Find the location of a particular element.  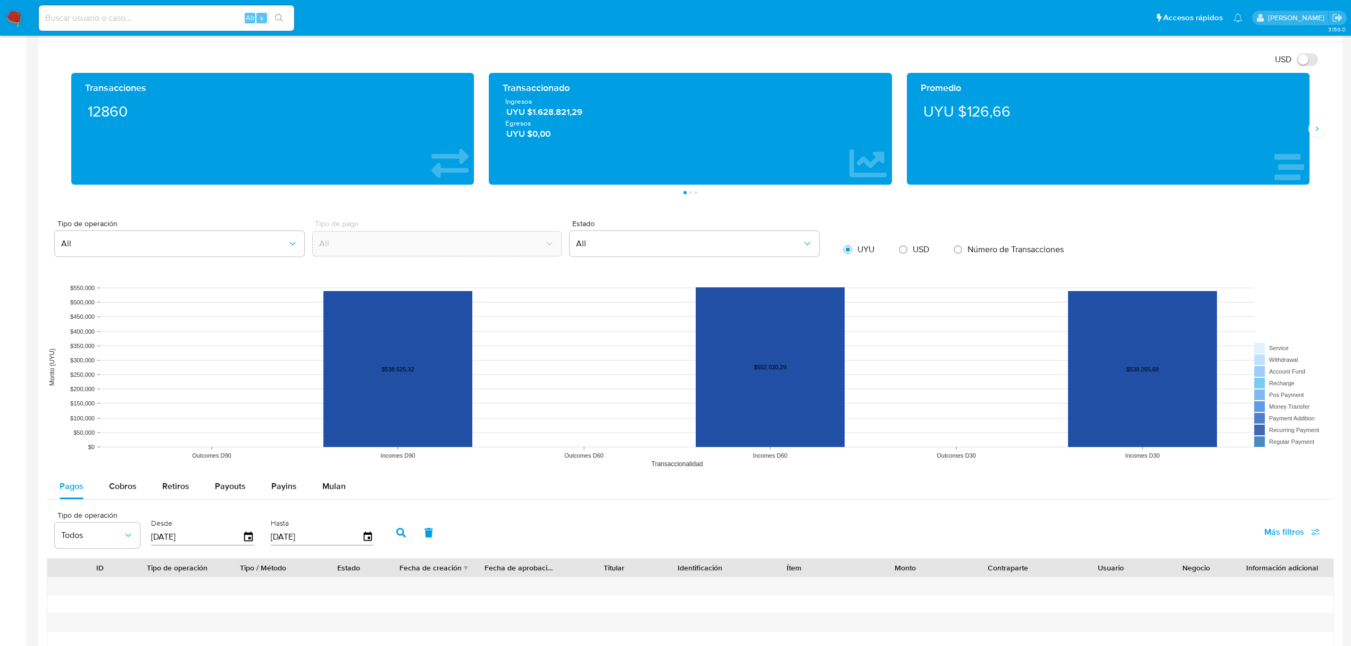

a: Salir is located at coordinates (1337, 18).